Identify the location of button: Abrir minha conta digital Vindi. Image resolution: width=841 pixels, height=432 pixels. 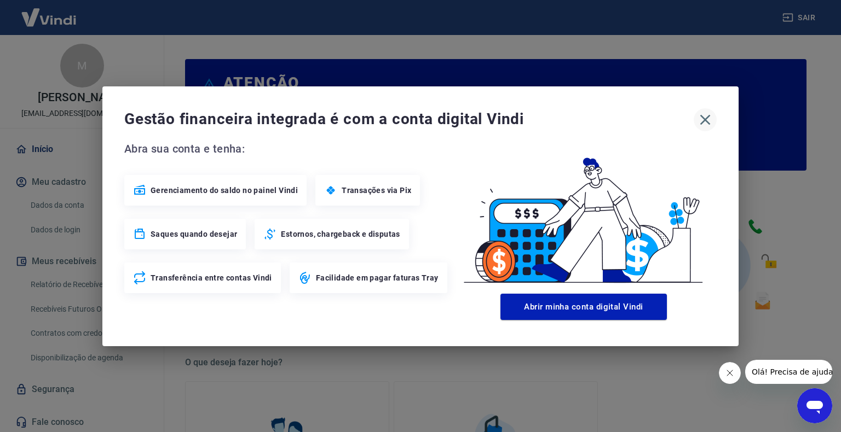
(583, 307).